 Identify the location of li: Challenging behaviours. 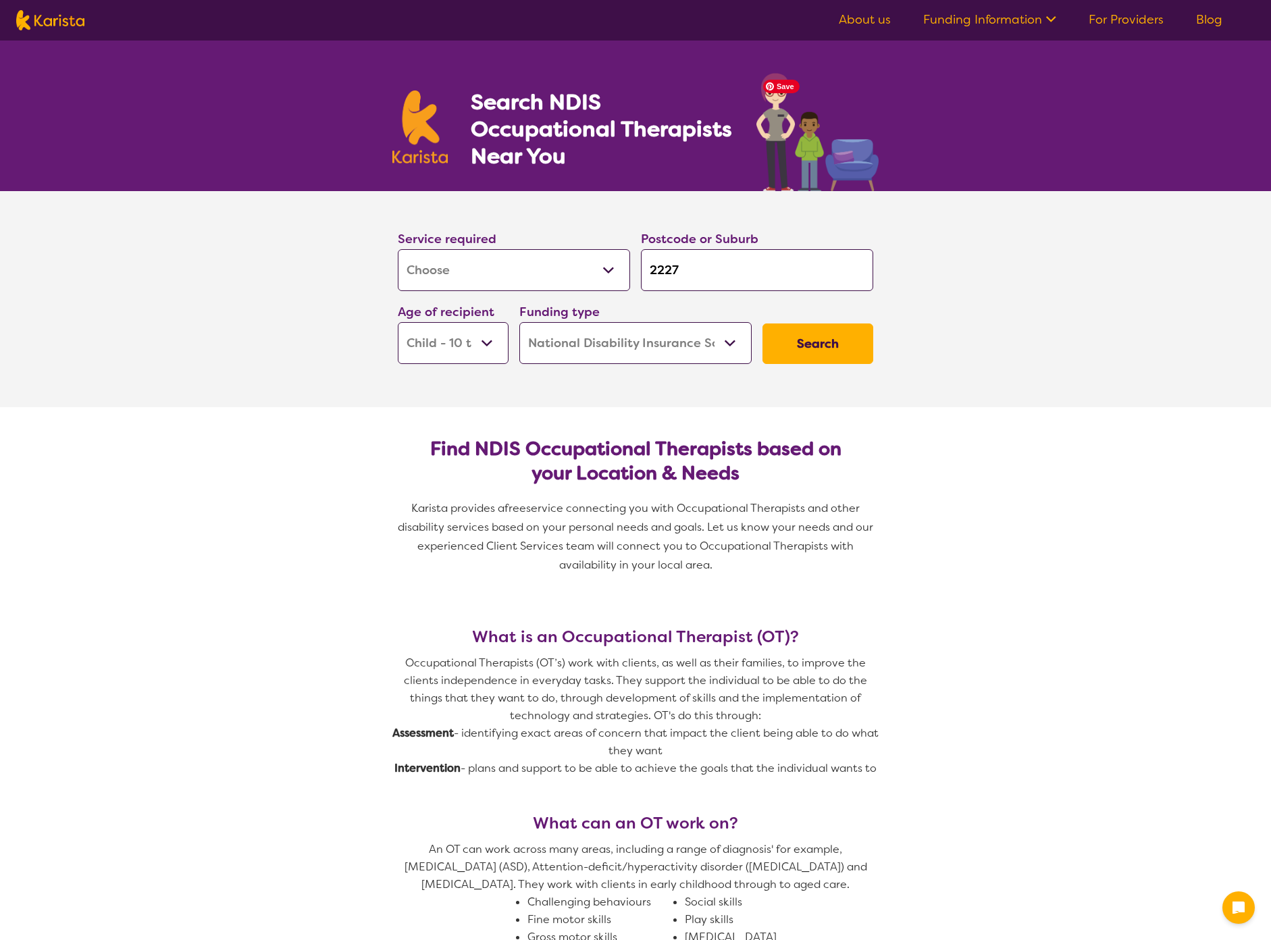
(600, 902).